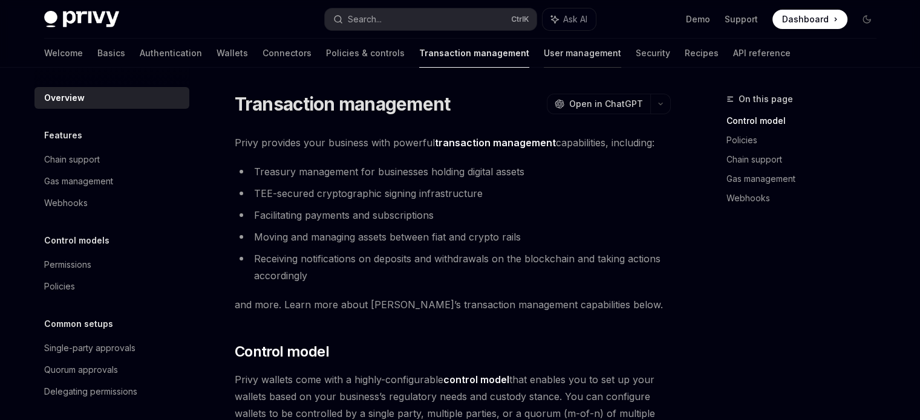  Describe the element at coordinates (598, 104) in the screenshot. I see `button: Open in ChatGPT` at that location.